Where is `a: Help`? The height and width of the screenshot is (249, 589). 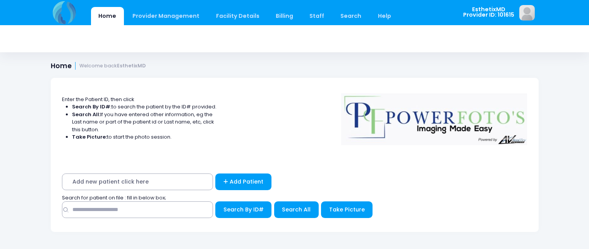 a: Help is located at coordinates (384, 16).